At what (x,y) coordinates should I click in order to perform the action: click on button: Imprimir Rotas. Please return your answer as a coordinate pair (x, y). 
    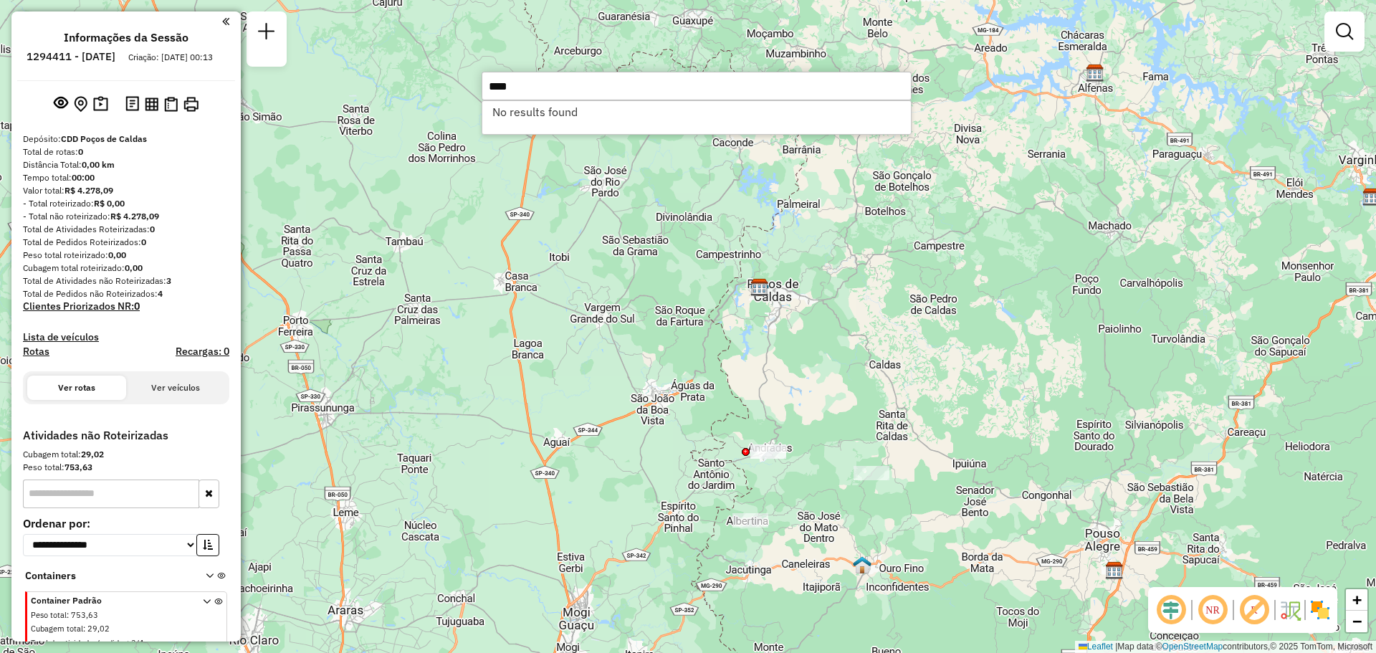
    Looking at the image, I should click on (191, 104).